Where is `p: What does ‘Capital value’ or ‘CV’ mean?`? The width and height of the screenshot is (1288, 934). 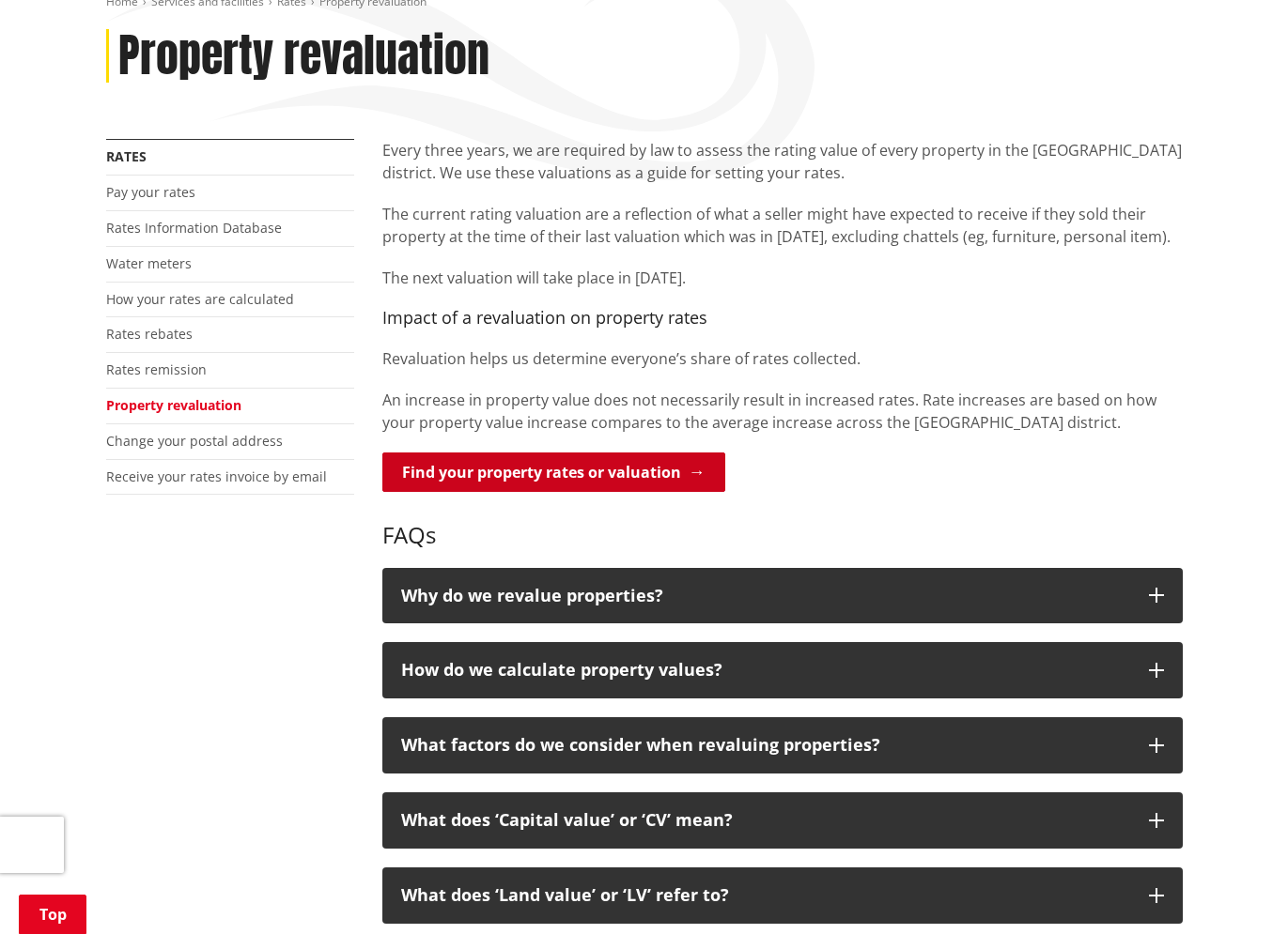
p: What does ‘Capital value’ or ‘CV’ mean? is located at coordinates (766, 821).